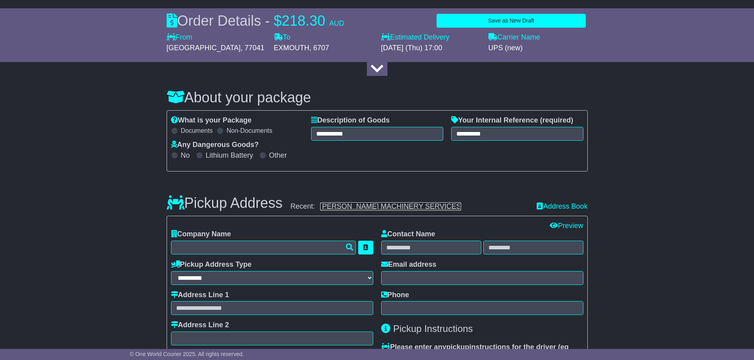  Describe the element at coordinates (430, 38) in the screenshot. I see `label: Estimated Delivery` at that location.